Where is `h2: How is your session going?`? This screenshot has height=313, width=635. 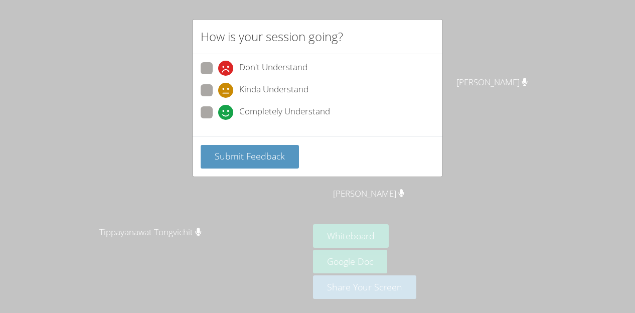
h2: How is your session going? is located at coordinates (272, 37).